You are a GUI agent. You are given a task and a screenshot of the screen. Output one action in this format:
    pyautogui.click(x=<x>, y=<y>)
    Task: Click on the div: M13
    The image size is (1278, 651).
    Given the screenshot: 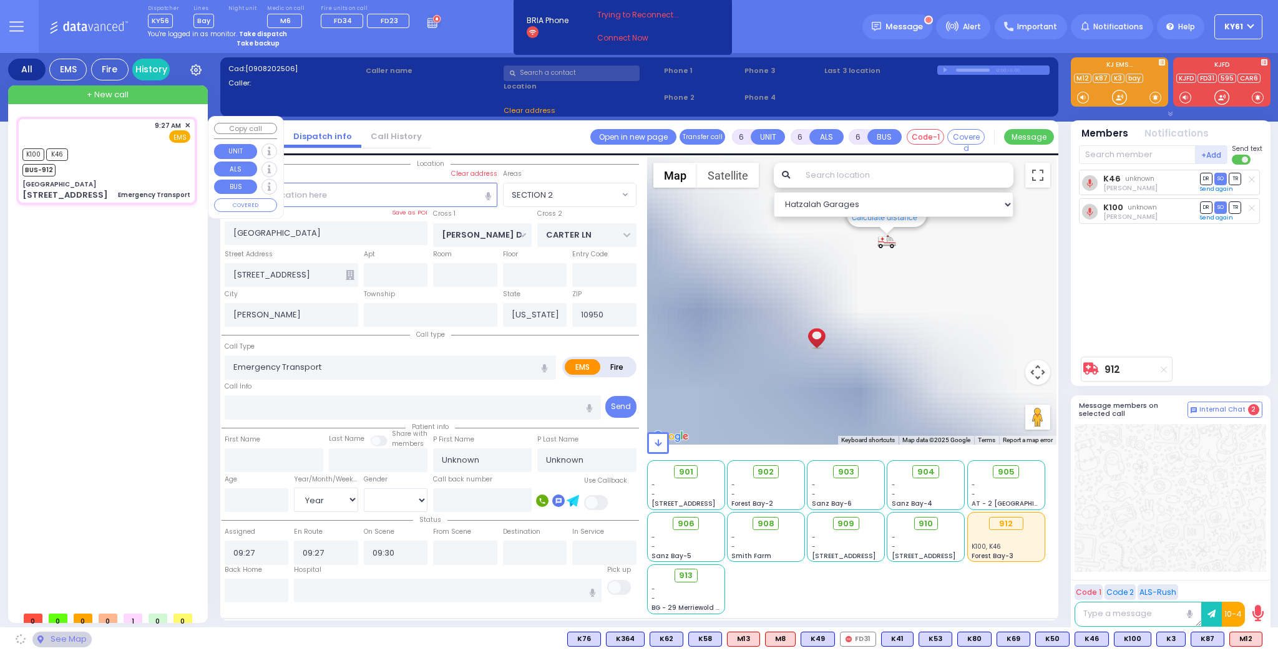 What is the action you would take?
    pyautogui.click(x=743, y=639)
    